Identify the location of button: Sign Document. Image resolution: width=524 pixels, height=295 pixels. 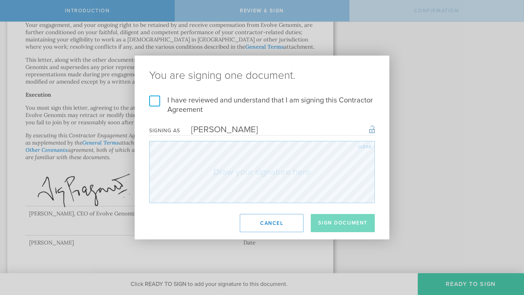
(343, 223).